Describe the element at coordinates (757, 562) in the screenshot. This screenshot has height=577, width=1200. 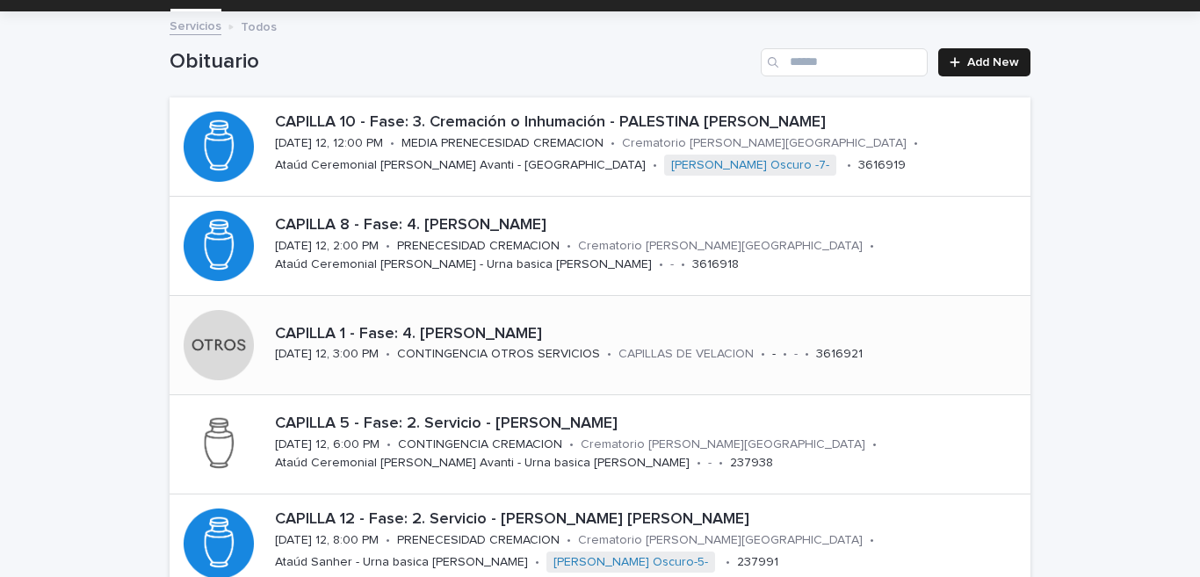
I see `p: 237991` at that location.